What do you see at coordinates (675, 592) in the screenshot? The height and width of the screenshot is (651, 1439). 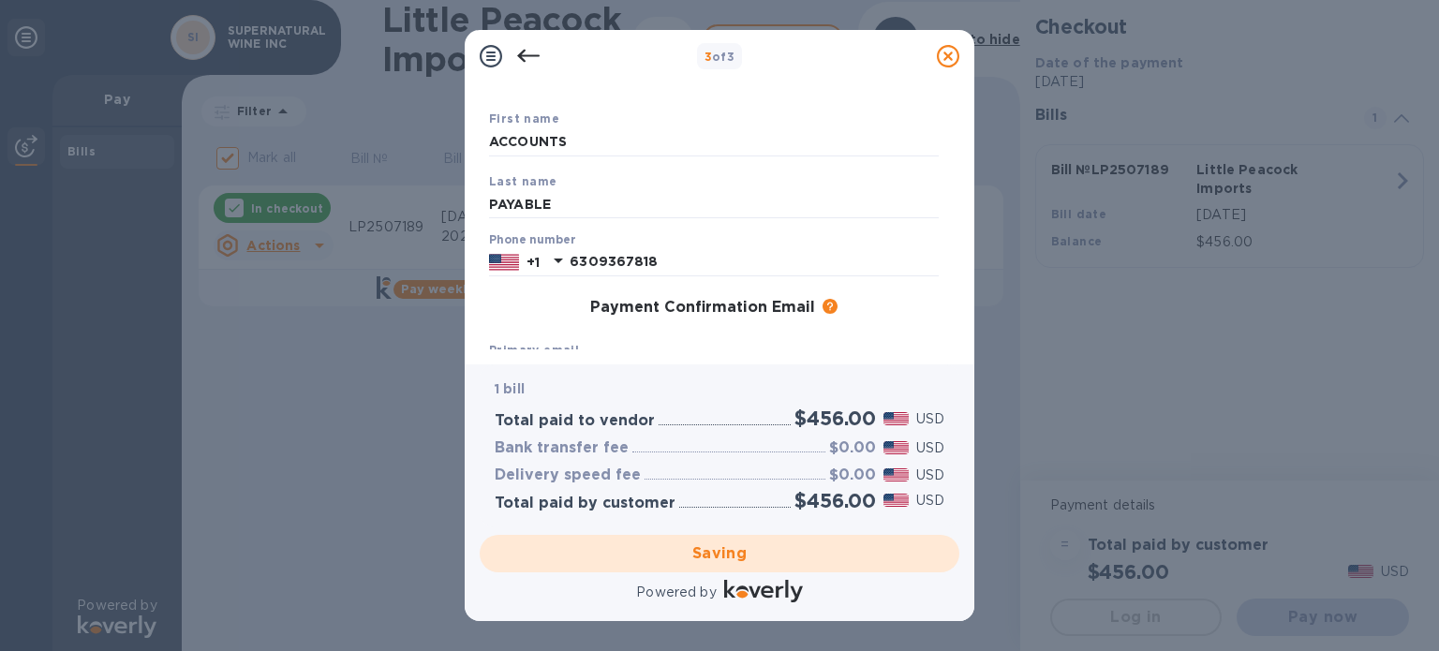 I see `p: Powered by` at bounding box center [675, 592].